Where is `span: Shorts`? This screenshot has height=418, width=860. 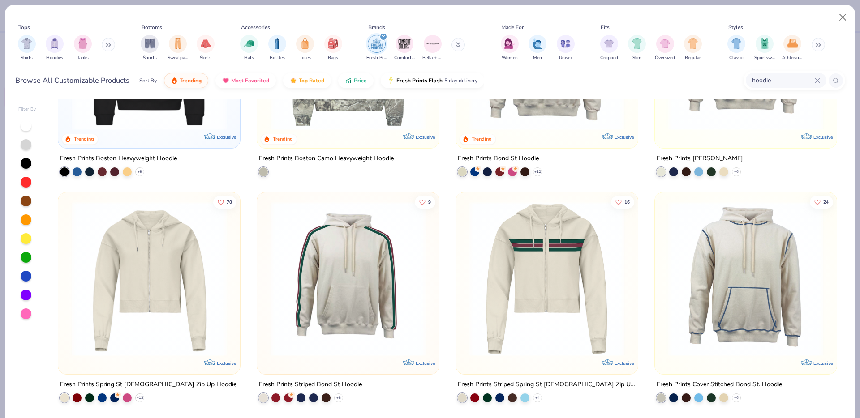
span: Shorts is located at coordinates (150, 58).